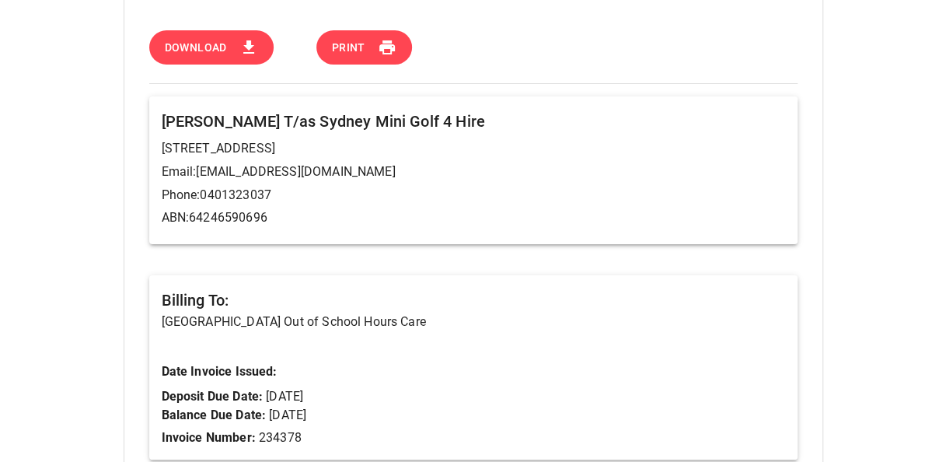 This screenshot has width=946, height=462. What do you see at coordinates (474, 438) in the screenshot?
I see `p: 234378` at bounding box center [474, 438].